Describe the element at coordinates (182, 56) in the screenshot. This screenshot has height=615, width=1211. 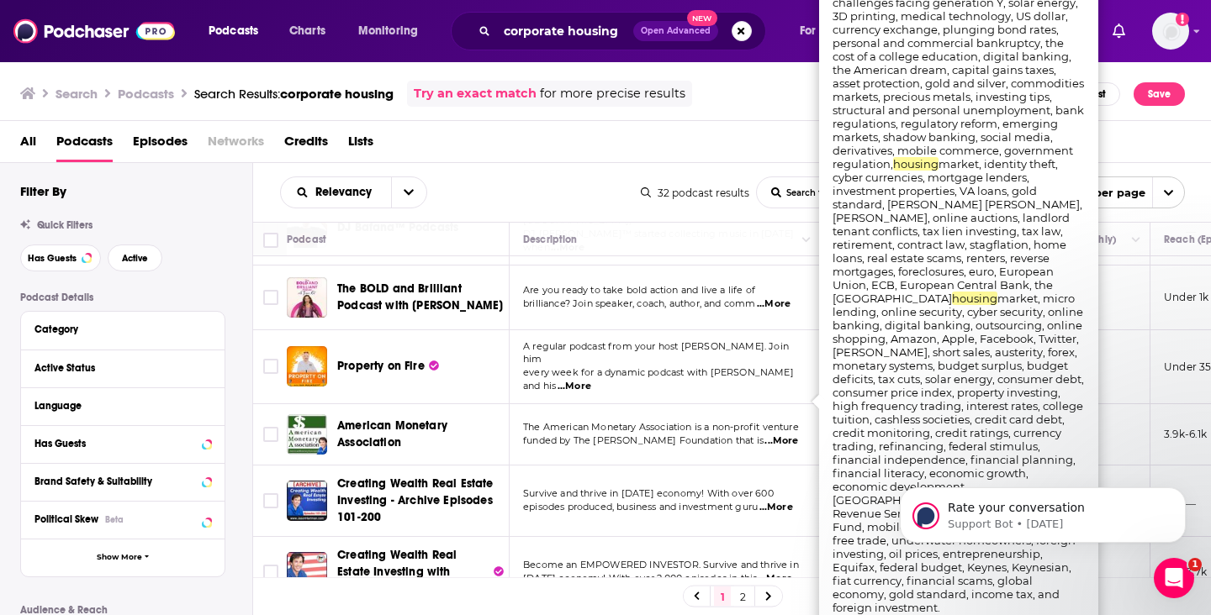
I see `p: Rate your conversation` at that location.